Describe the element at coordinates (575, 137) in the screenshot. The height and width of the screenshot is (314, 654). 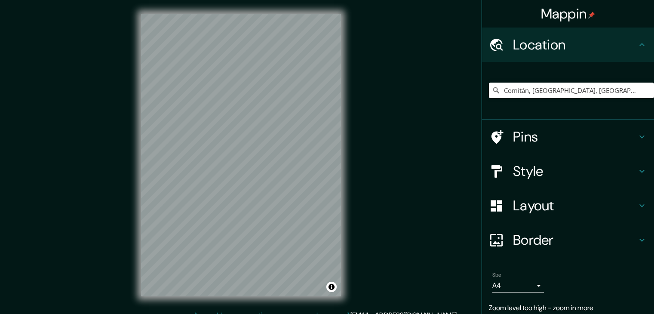
I see `h4: Pins` at that location.